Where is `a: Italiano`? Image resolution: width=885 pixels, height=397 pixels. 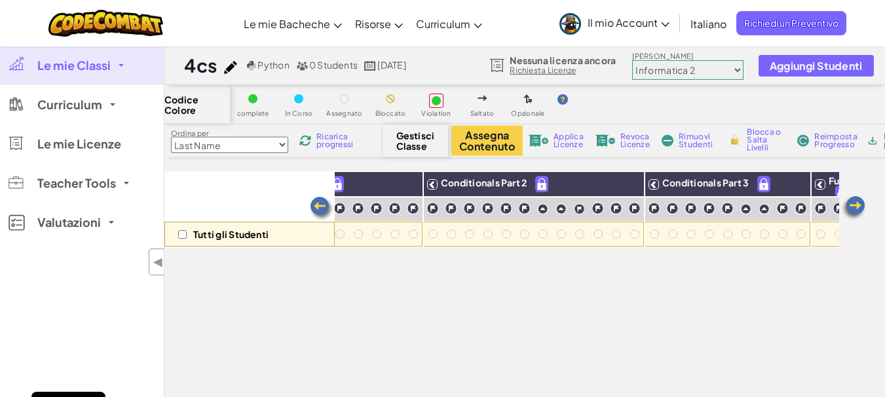 a: Italiano is located at coordinates (708, 24).